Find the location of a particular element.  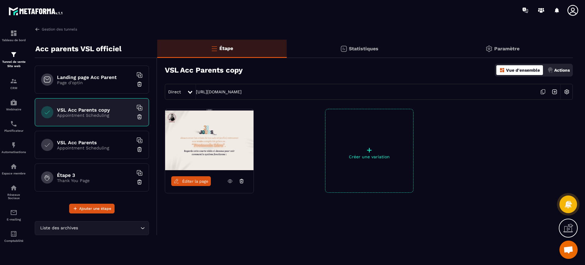

h3: VSL Acc Parents copy is located at coordinates (204, 70).